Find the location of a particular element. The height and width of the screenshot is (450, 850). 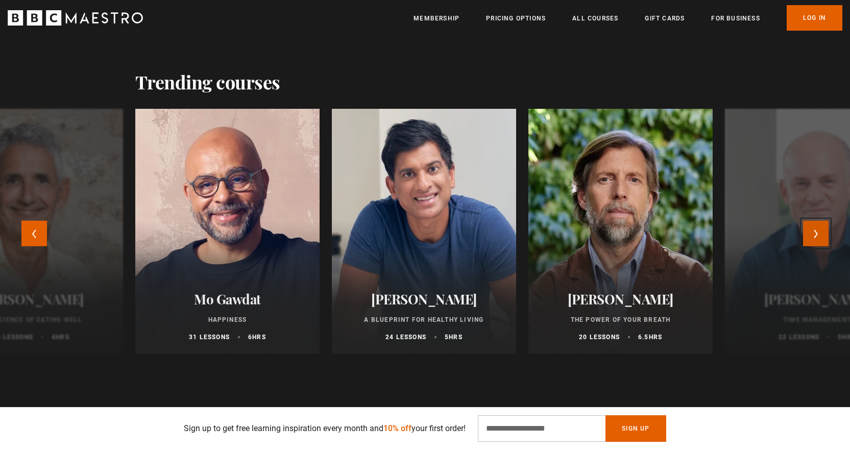

a: BBC Maestro is located at coordinates (75, 18).